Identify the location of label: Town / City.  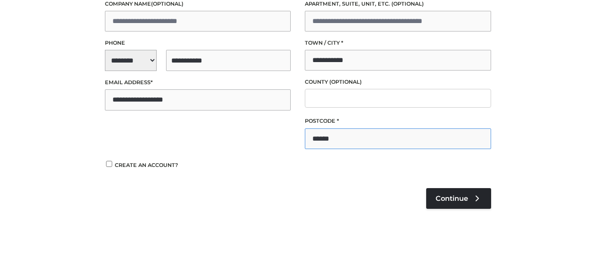
(398, 43).